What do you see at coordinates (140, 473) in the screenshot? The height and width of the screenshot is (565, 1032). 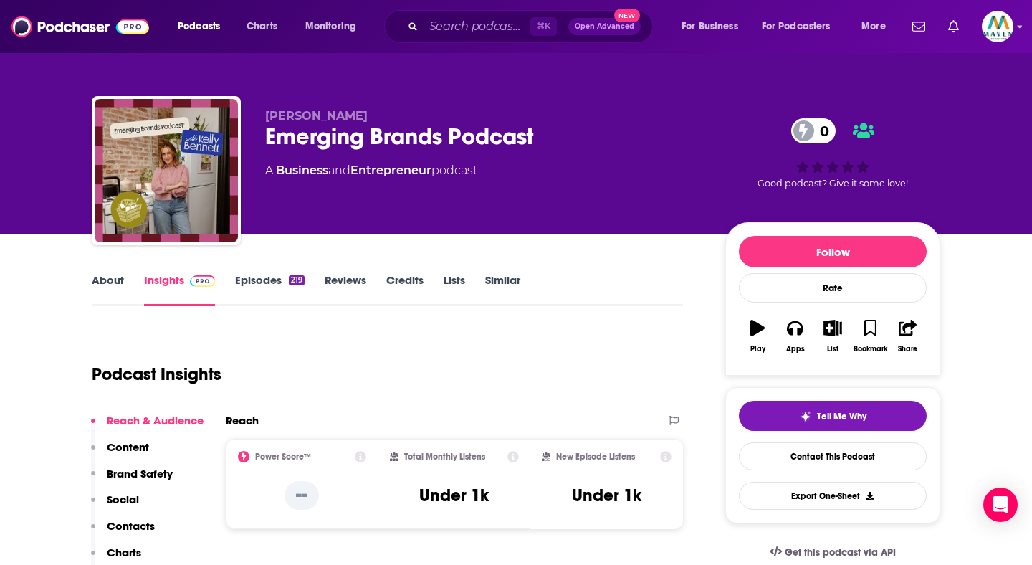 I see `p: Brand Safety` at bounding box center [140, 473].